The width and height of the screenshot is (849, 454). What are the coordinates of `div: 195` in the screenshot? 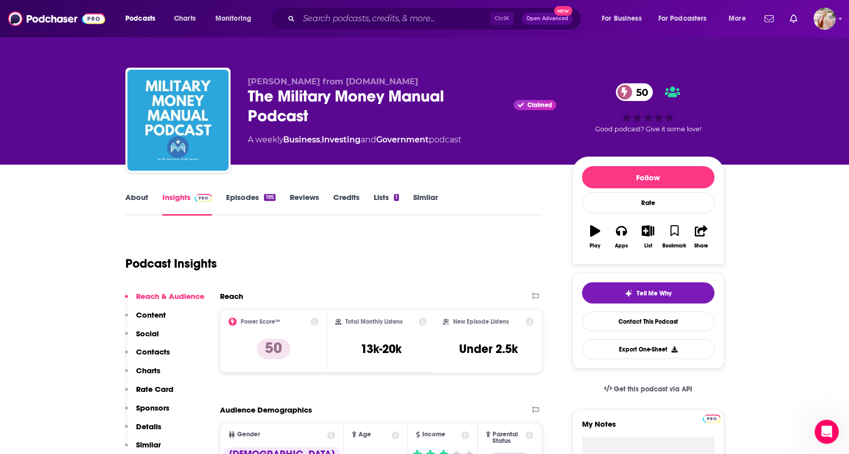 It's located at (269, 198).